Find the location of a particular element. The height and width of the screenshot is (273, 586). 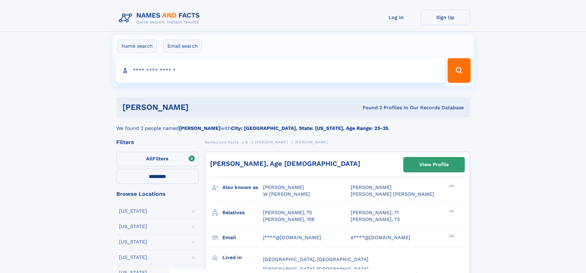

a: S is located at coordinates (247, 142).